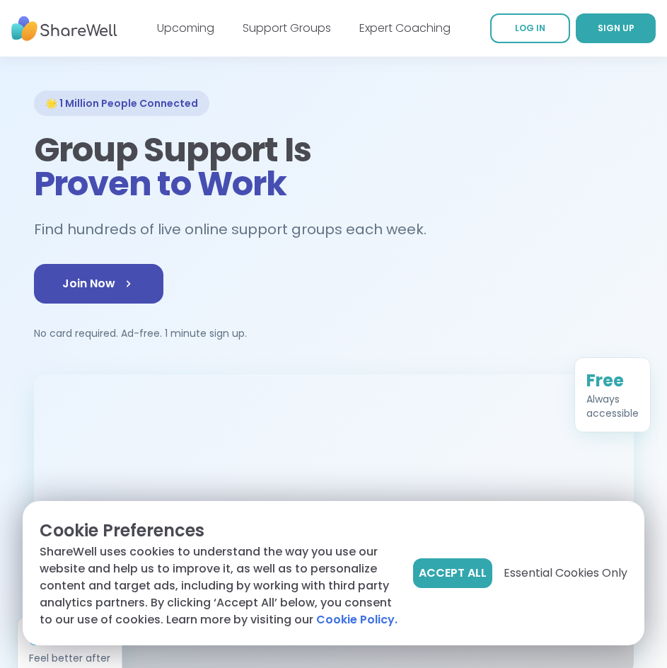  Describe the element at coordinates (98, 284) in the screenshot. I see `span: Join Now` at that location.